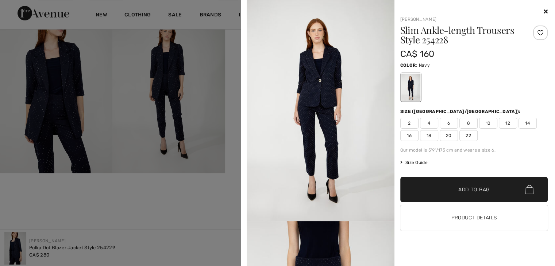  I want to click on span: Add to Bag, so click(474, 190).